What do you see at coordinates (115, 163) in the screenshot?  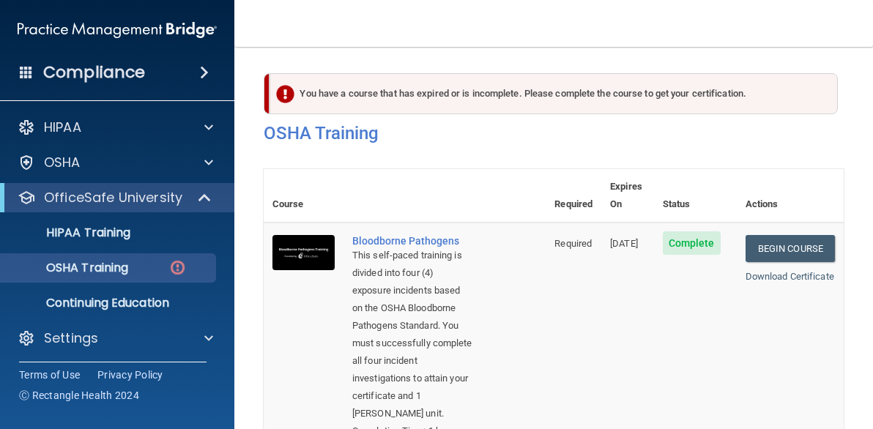 I see `a: OSHA` at bounding box center [115, 163].